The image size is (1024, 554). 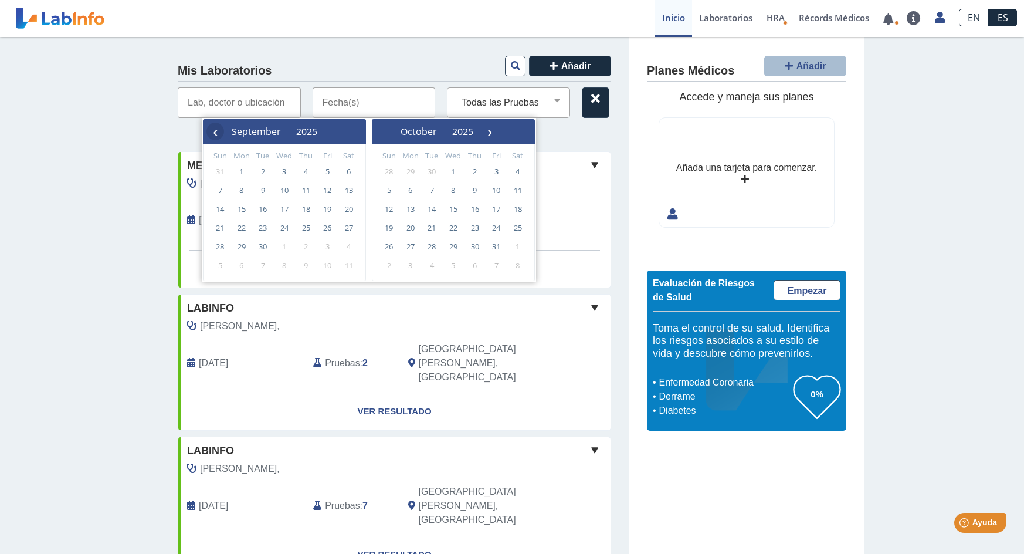 What do you see at coordinates (256, 131) in the screenshot?
I see `span: September` at bounding box center [256, 131].